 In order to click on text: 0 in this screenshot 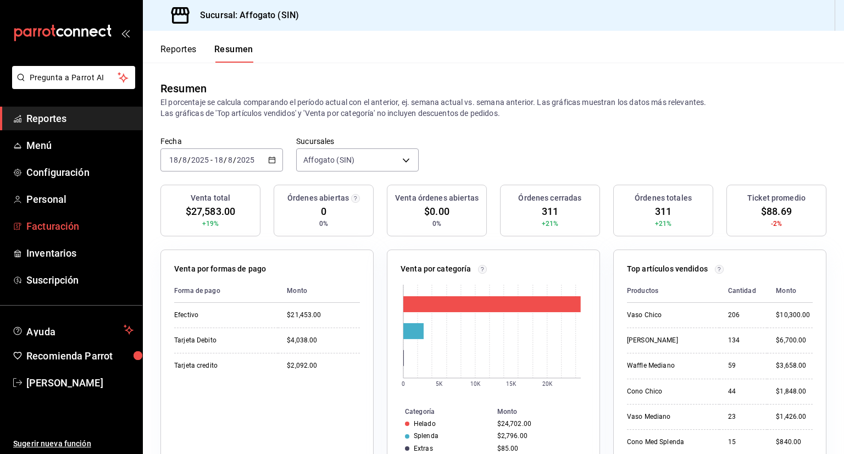, I will do `click(403, 383)`.